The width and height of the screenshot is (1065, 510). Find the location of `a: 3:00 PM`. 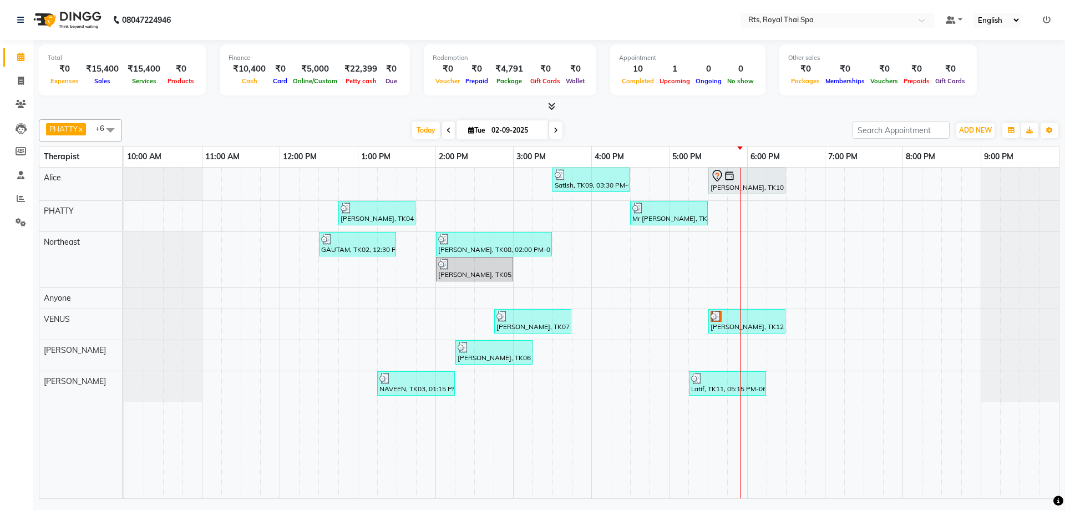

a: 3:00 PM is located at coordinates (531, 156).